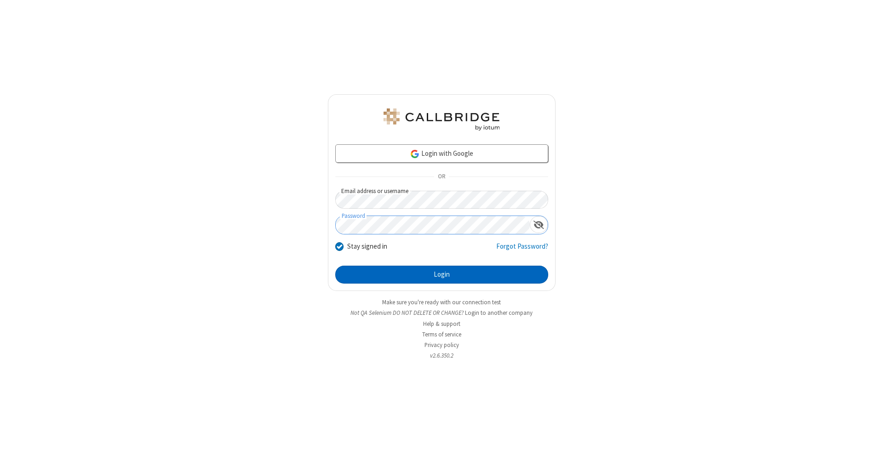  I want to click on a: Terms of service, so click(442, 334).